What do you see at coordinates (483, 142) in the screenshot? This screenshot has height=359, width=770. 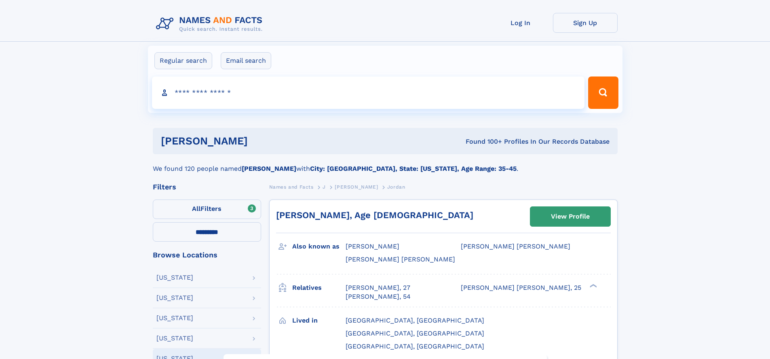 I see `div: Found 100+ Profiles In Our Records Database` at bounding box center [483, 142].